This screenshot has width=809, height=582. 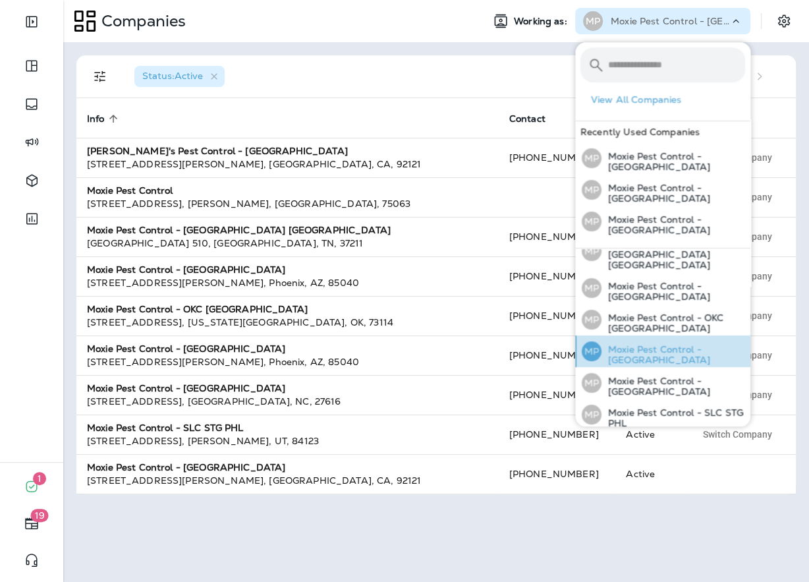 I want to click on p: Companies, so click(x=141, y=21).